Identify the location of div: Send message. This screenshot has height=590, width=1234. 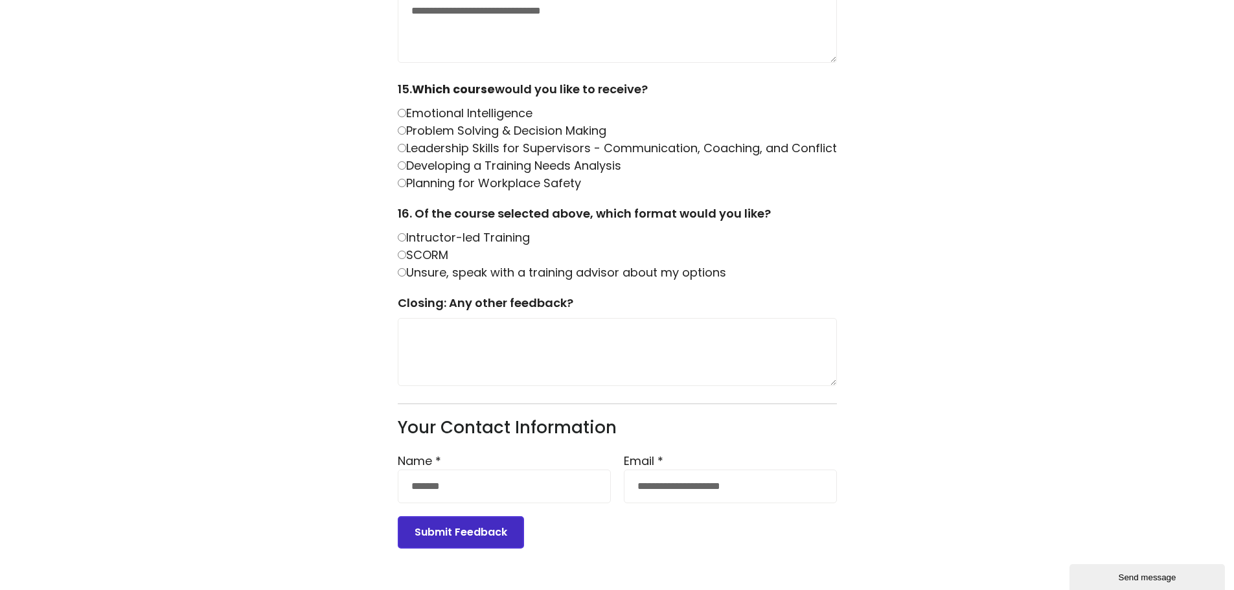
(78, 16).